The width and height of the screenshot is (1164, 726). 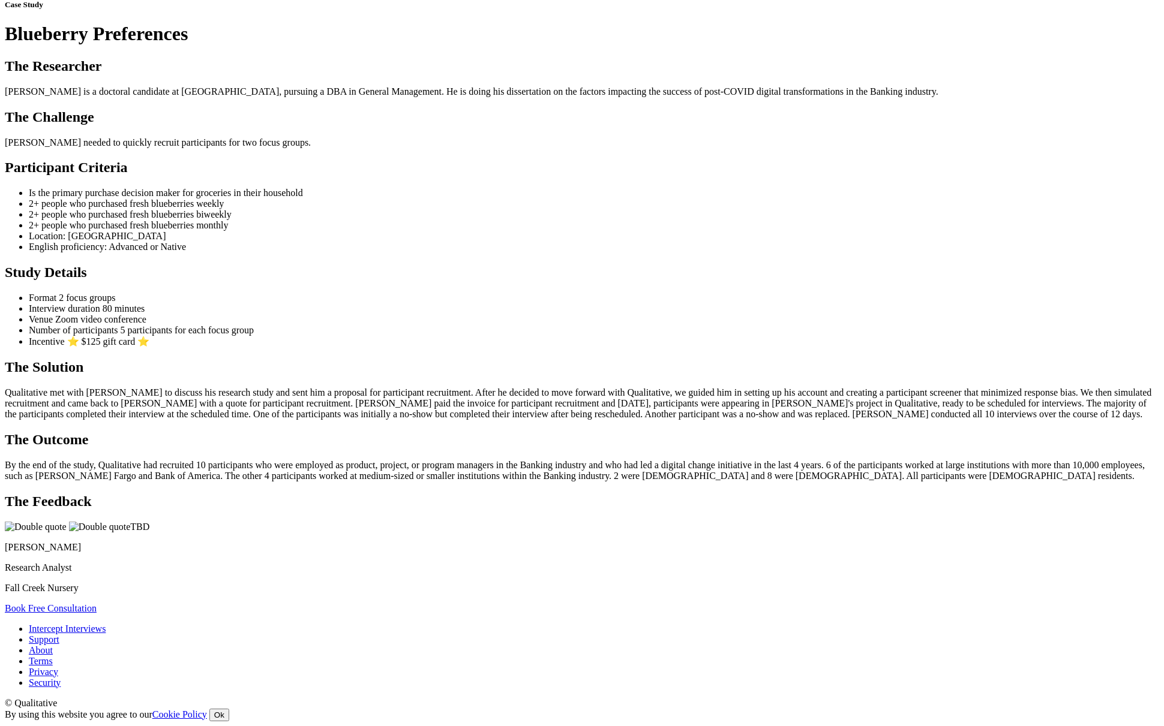 What do you see at coordinates (87, 297) in the screenshot?
I see `span: 2 focus groups` at bounding box center [87, 297].